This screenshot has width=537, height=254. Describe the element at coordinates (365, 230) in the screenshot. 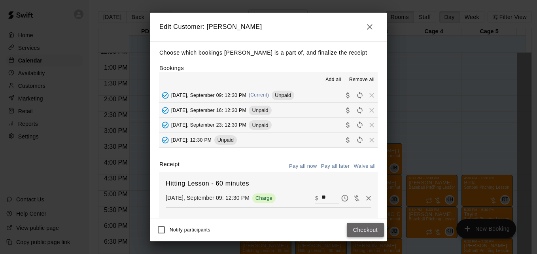

I see `button: Checkout` at that location.